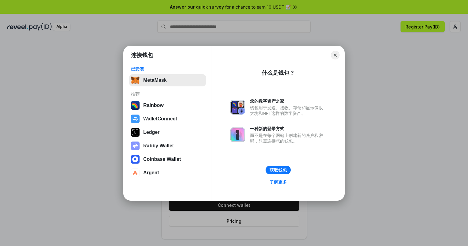 The width and height of the screenshot is (468, 246). I want to click on h1: 连接钱包, so click(142, 55).